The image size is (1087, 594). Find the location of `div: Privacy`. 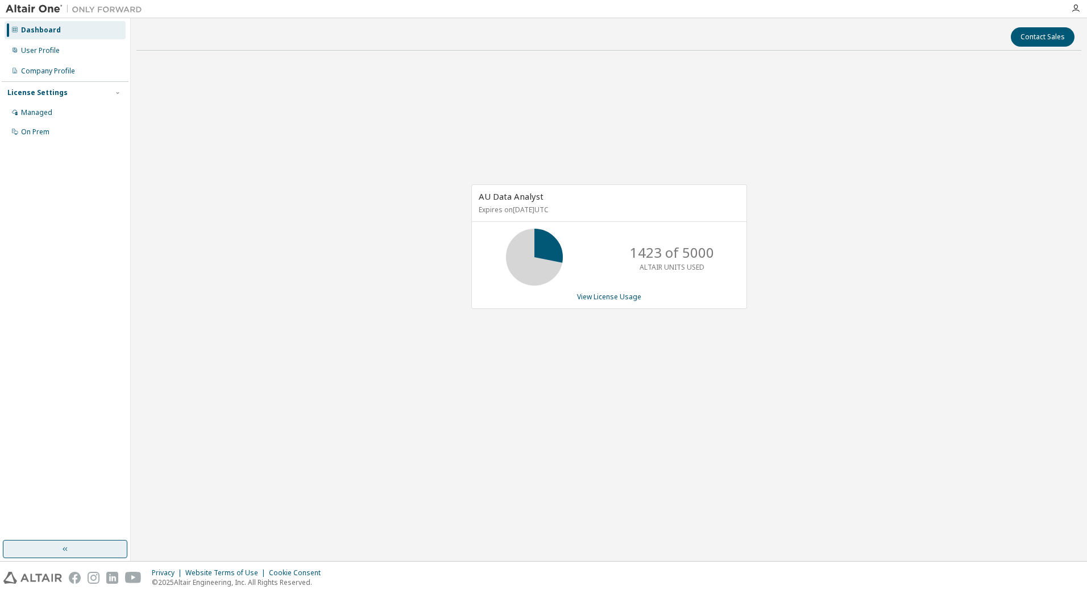

div: Privacy is located at coordinates (168, 572).